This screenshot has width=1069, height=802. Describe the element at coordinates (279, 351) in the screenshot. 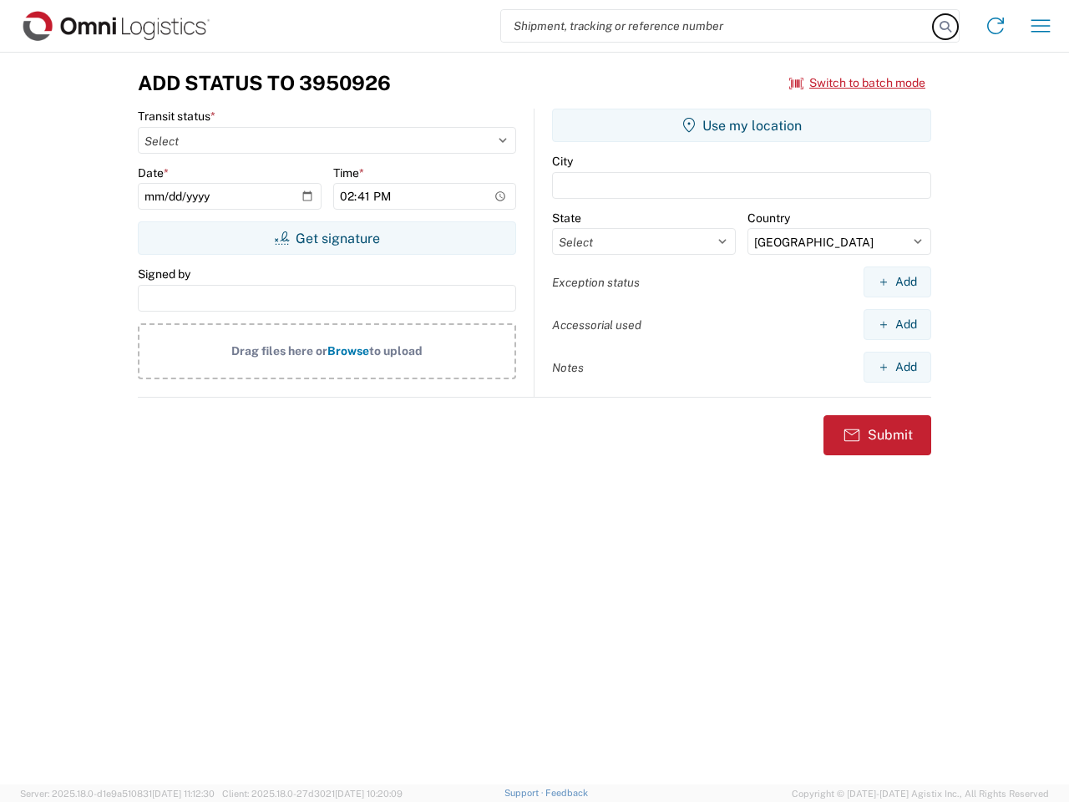

I see `span: Drag files here or` at that location.